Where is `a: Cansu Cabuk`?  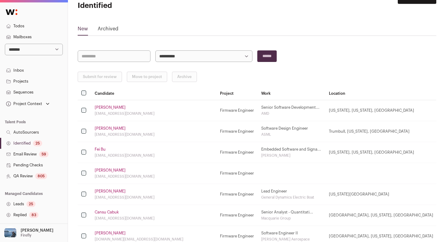 a: Cansu Cabuk is located at coordinates (107, 212).